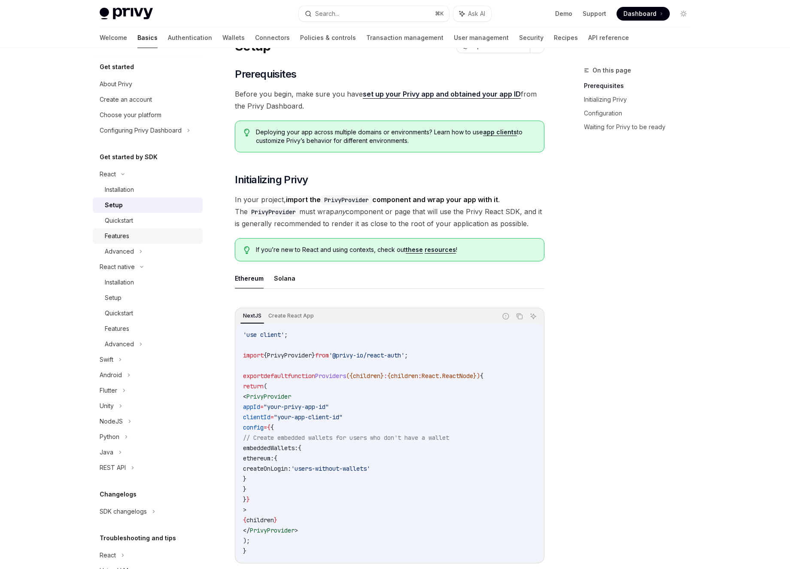  Describe the element at coordinates (252, 407) in the screenshot. I see `span: appId` at that location.